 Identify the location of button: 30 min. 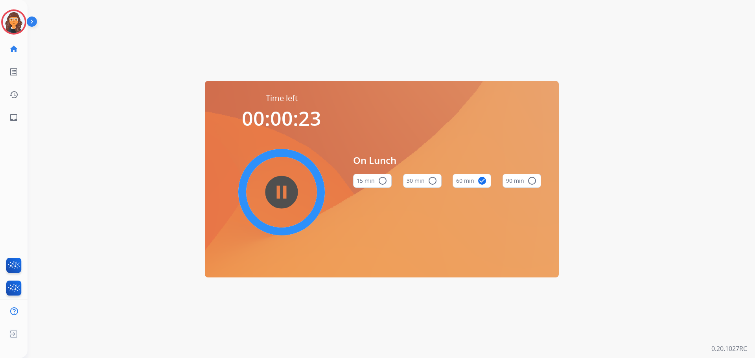
(422, 181).